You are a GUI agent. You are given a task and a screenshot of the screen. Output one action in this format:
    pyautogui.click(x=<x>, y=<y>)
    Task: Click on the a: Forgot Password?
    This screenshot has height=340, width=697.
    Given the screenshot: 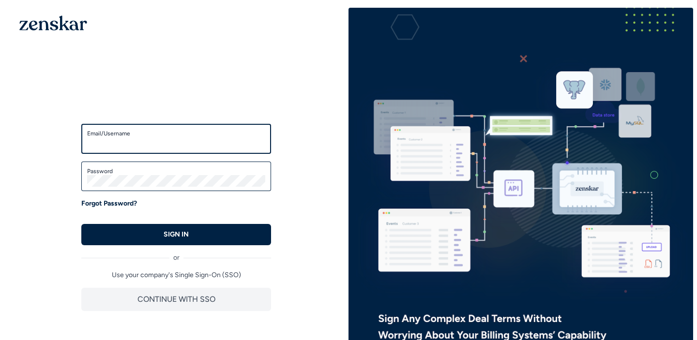 What is the action you would take?
    pyautogui.click(x=109, y=204)
    